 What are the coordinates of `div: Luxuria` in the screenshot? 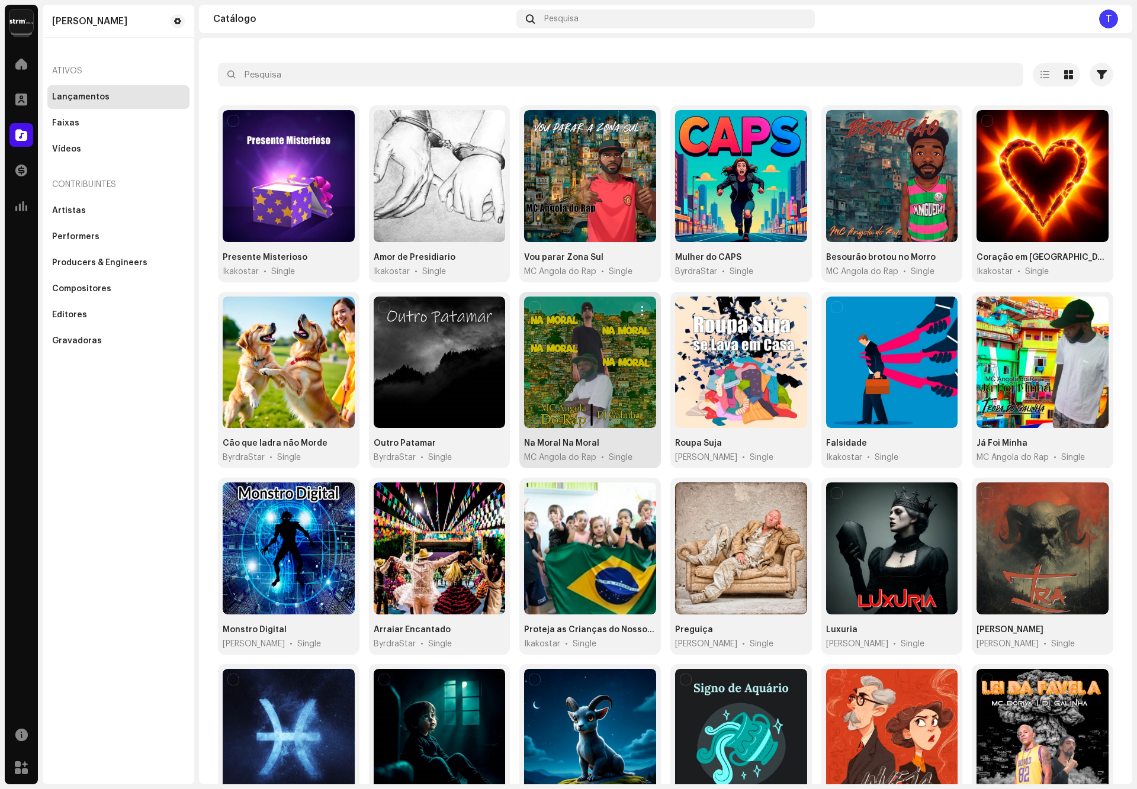 It's located at (842, 630).